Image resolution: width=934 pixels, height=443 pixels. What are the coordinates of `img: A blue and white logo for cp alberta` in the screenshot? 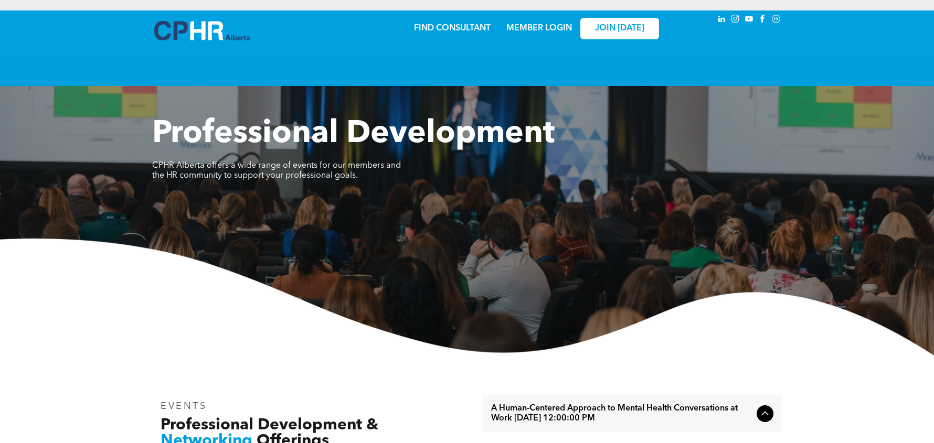 It's located at (202, 30).